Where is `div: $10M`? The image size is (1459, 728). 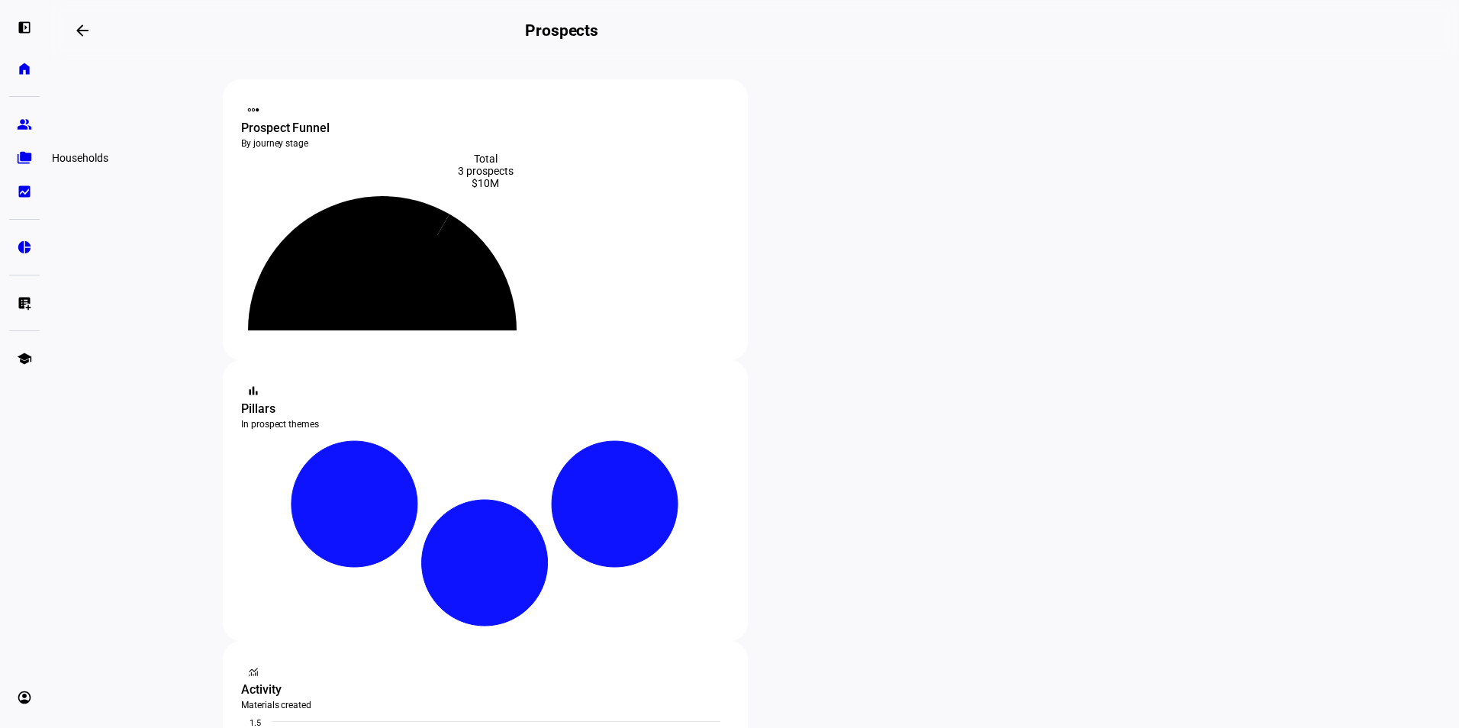 div: $10M is located at coordinates (485, 183).